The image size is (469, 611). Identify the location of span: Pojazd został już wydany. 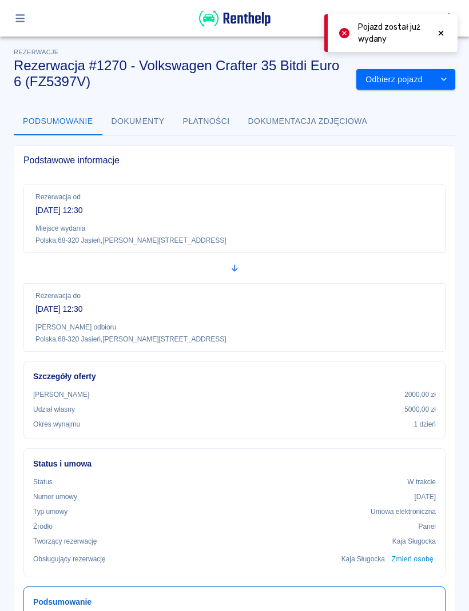
(392, 33).